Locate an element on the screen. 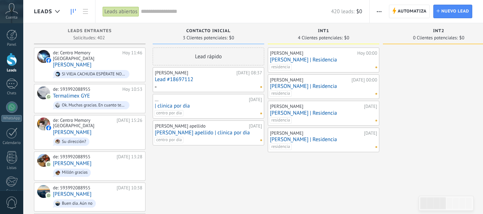 This screenshot has height=214, width=483. span: Solicitudes: 402 is located at coordinates (89, 38).